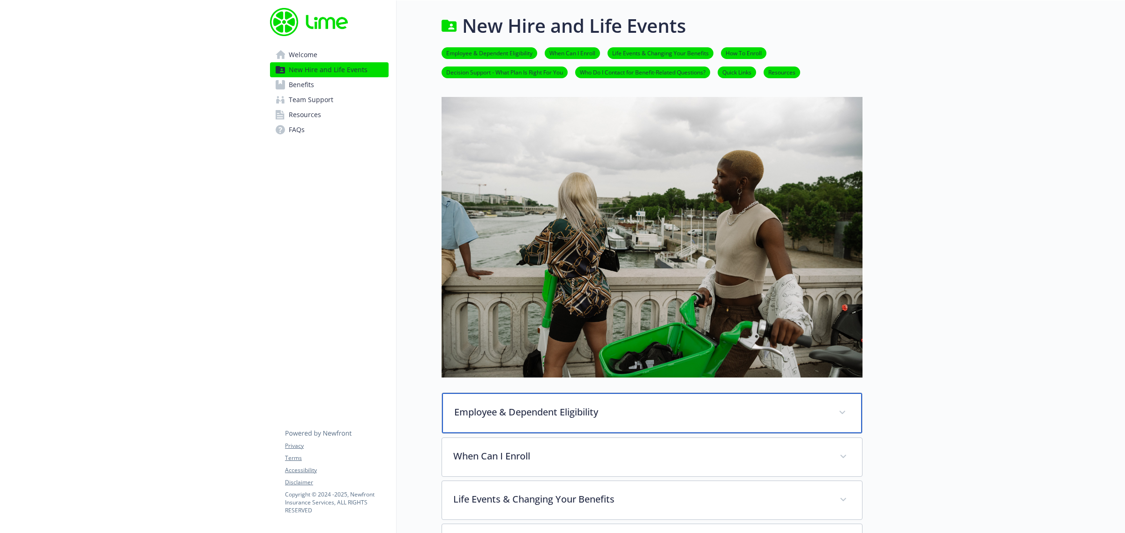 The height and width of the screenshot is (533, 1125). What do you see at coordinates (303, 55) in the screenshot?
I see `span: Welcome` at bounding box center [303, 55].